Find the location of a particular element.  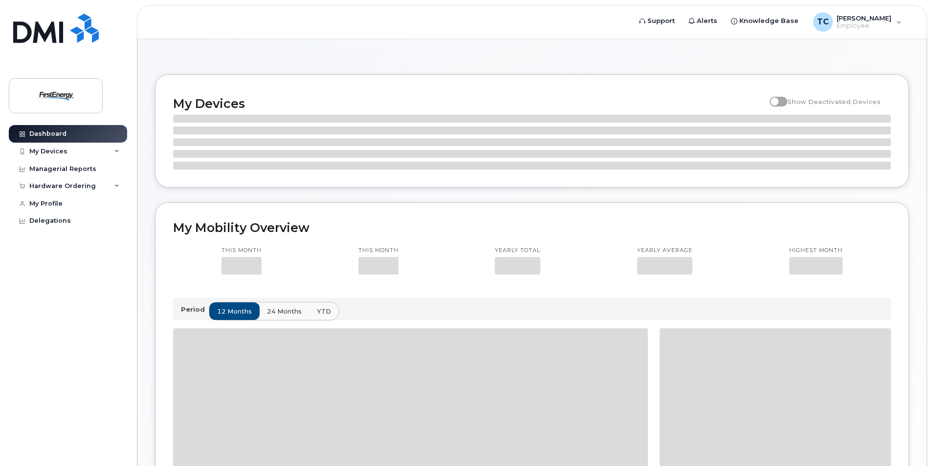

p: Period is located at coordinates (195, 309).